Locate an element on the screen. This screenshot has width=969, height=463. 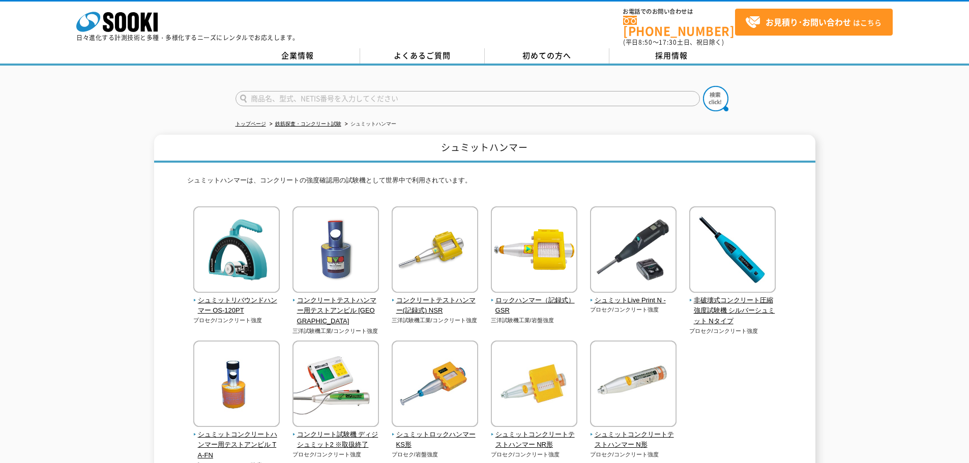
img: ロックハンマー（記録式） GSR is located at coordinates (534, 251).